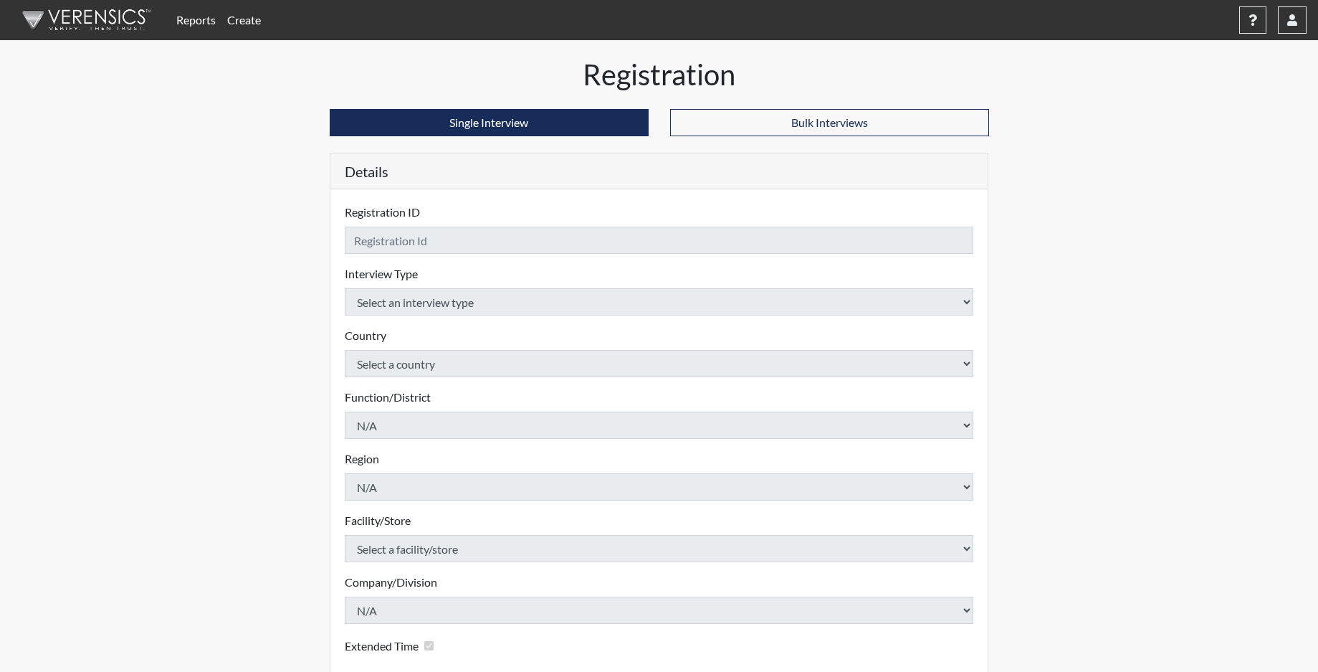  I want to click on label: Registration ID, so click(382, 212).